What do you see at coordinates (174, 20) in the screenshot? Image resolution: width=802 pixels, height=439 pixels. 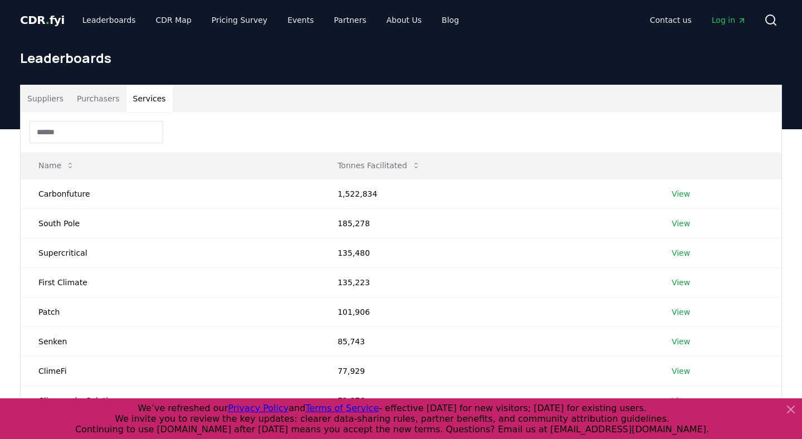 I see `a: CDR Map` at bounding box center [174, 20].